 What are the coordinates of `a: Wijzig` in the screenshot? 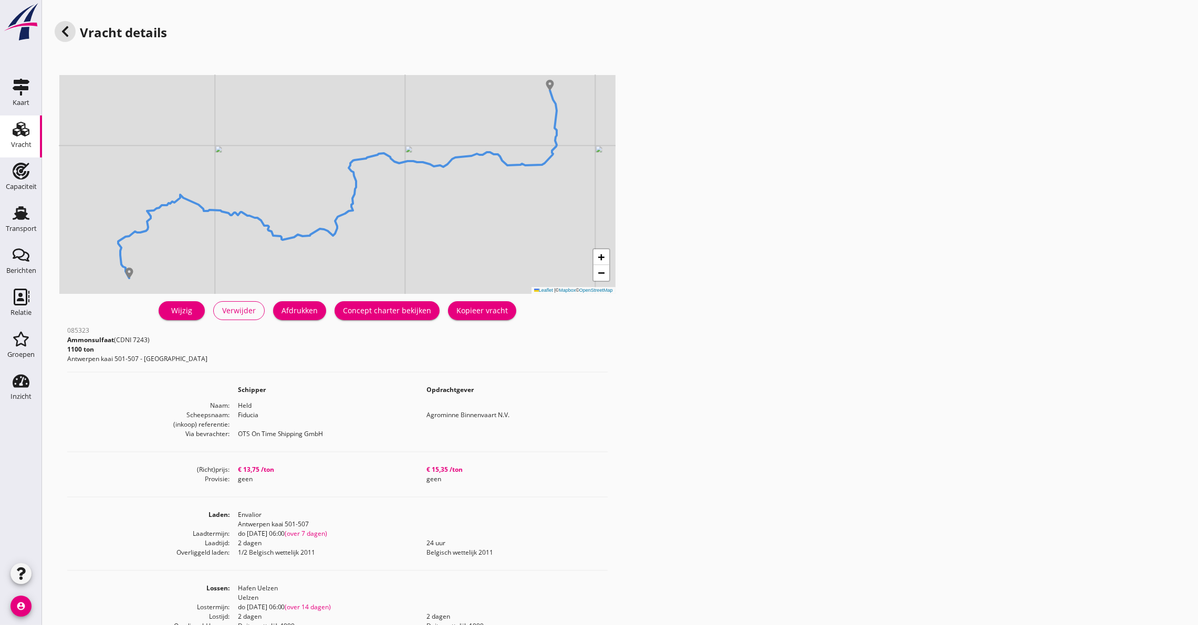 It's located at (182, 311).